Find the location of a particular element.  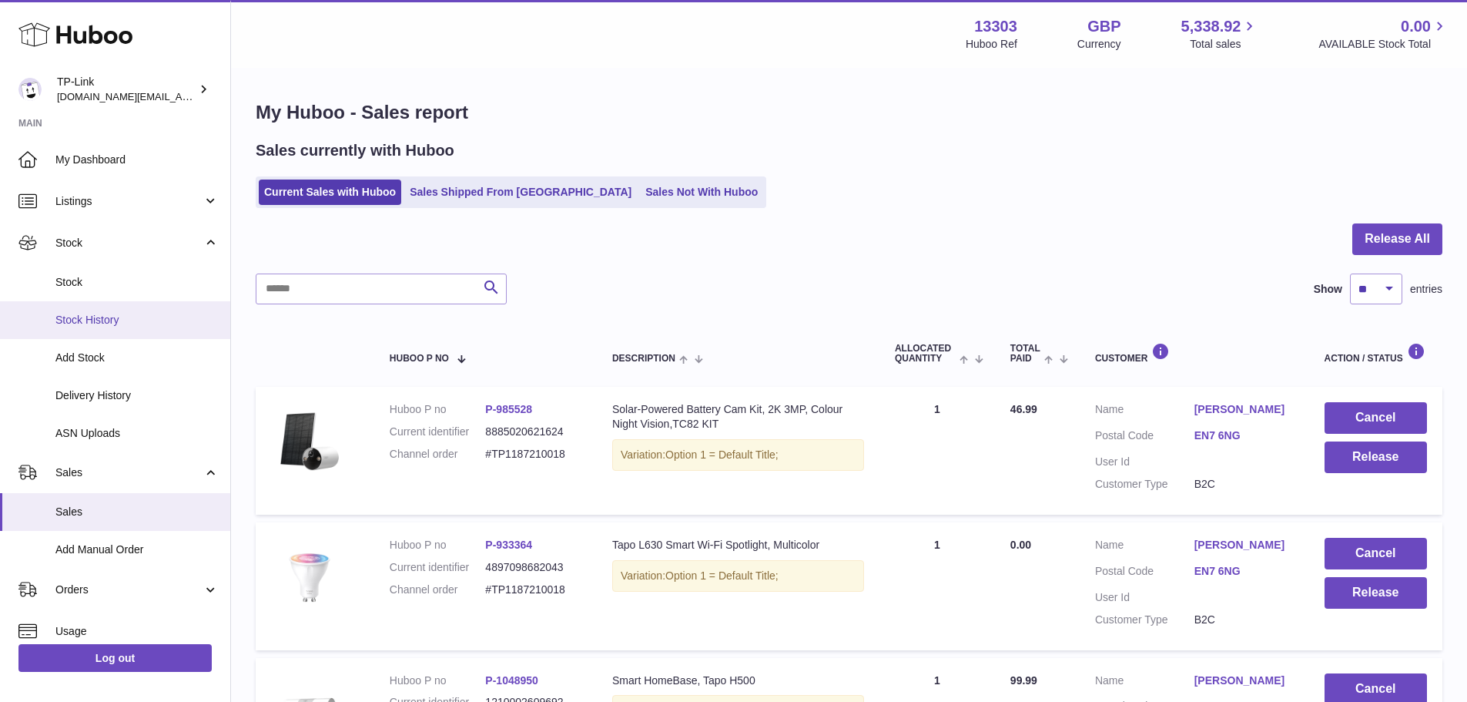

span: Delivery History is located at coordinates (137, 395).